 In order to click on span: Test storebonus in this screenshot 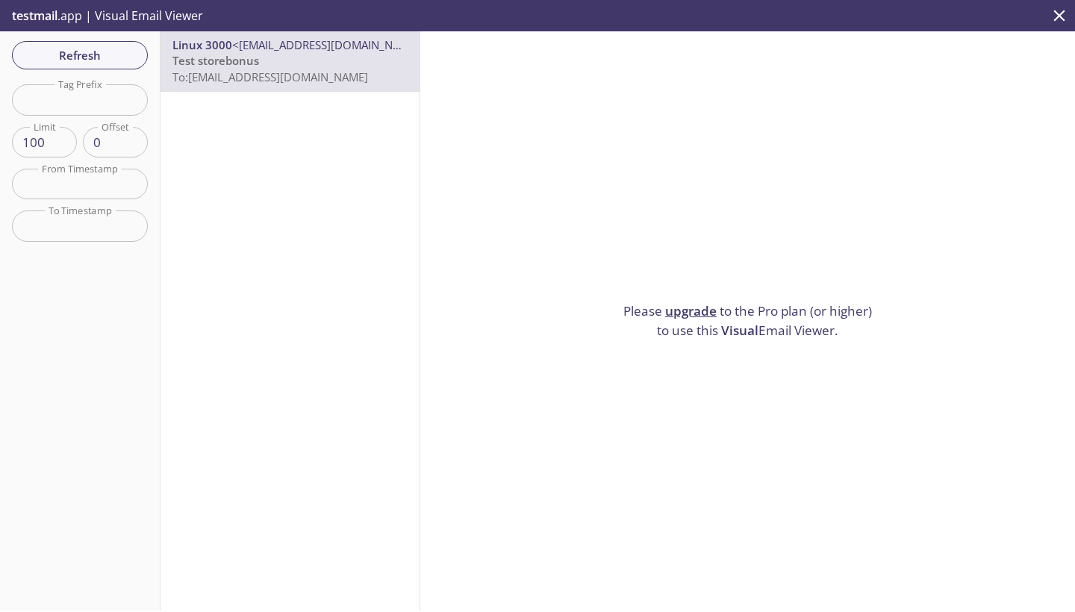, I will do `click(216, 60)`.